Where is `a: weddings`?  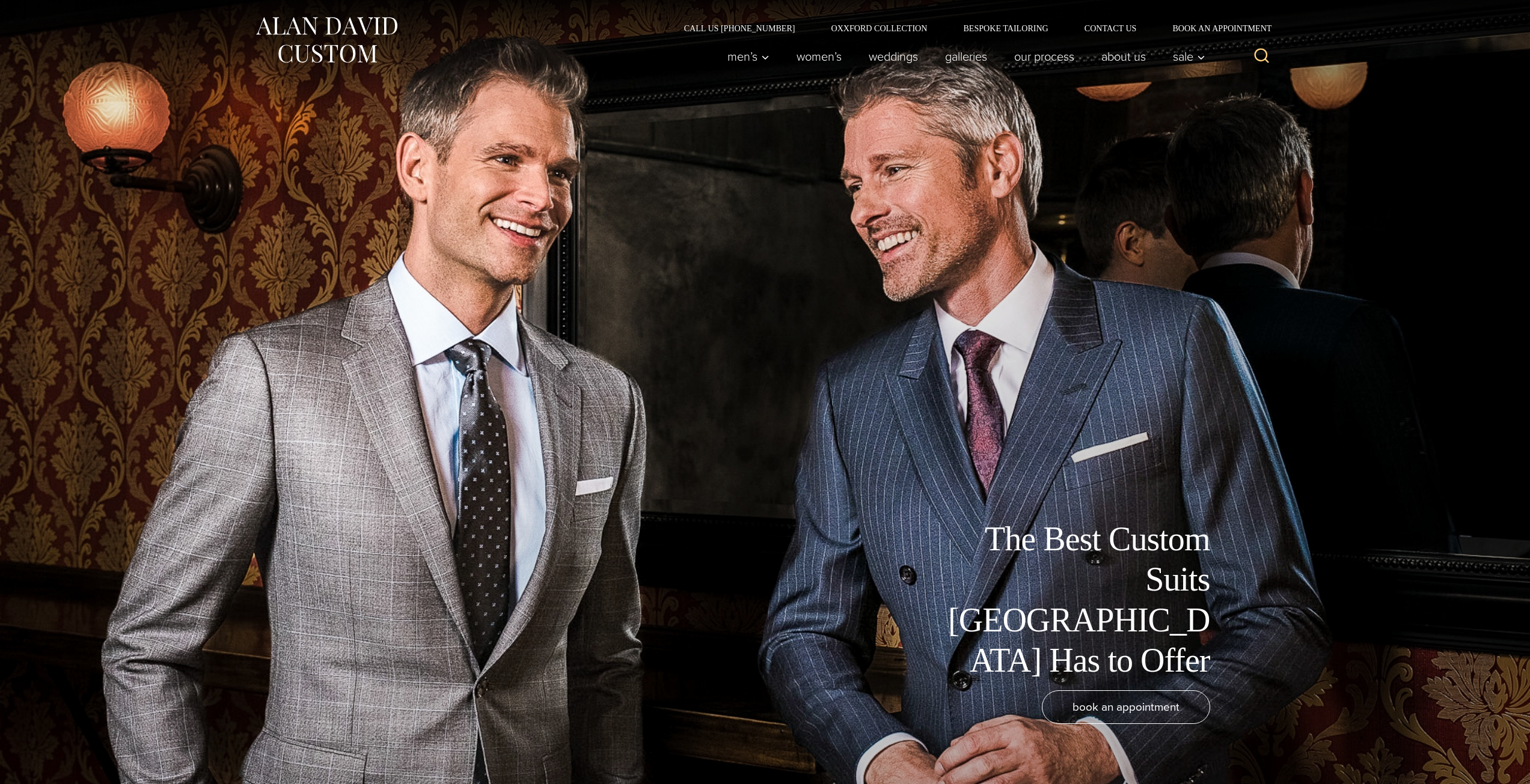 a: weddings is located at coordinates (893, 57).